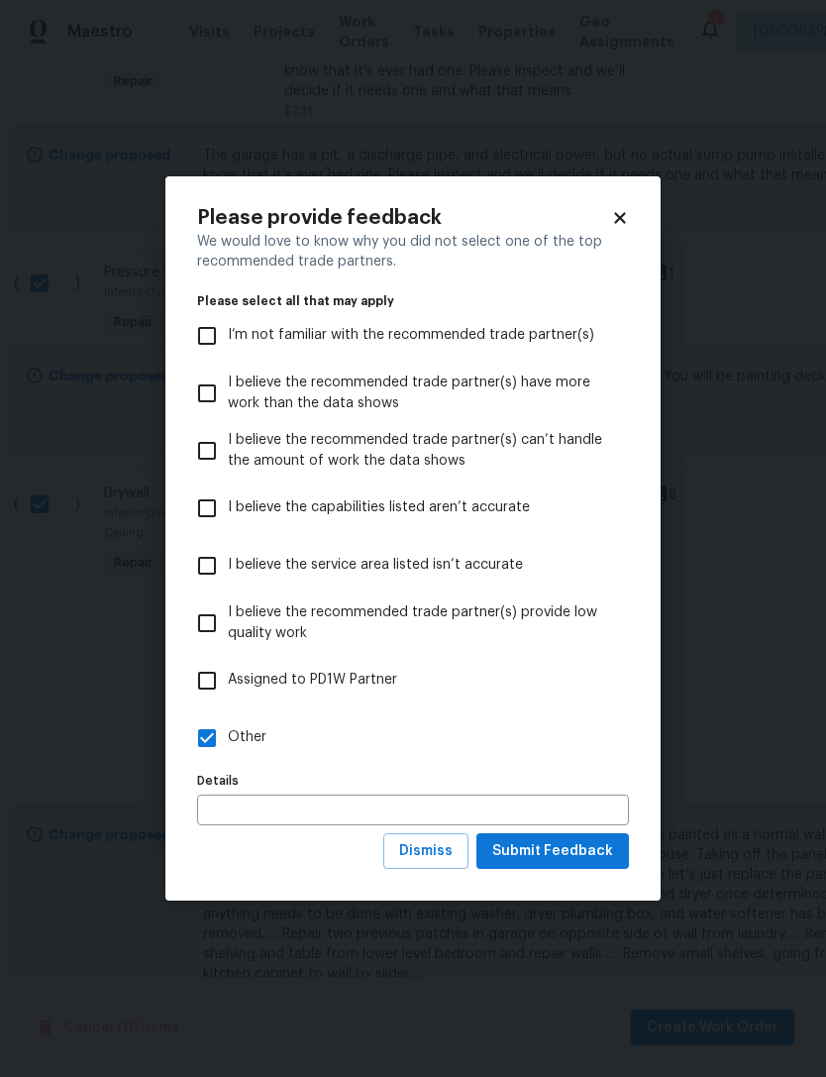 This screenshot has height=1077, width=826. Describe the element at coordinates (379, 507) in the screenshot. I see `span: I believe the capabilities listed aren’t accurate` at that location.